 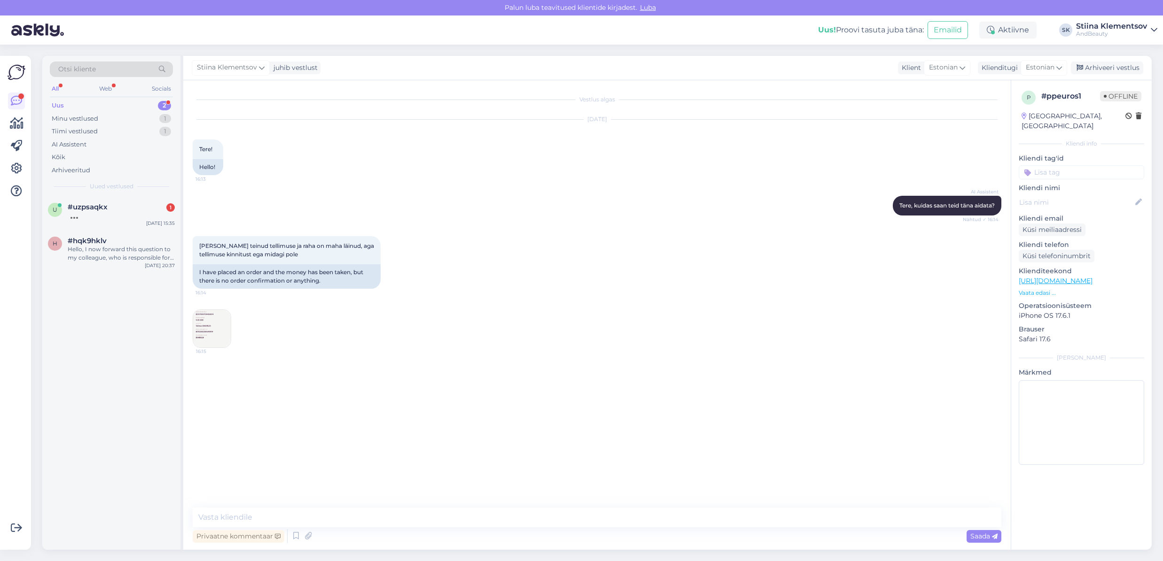 What do you see at coordinates (1008, 30) in the screenshot?
I see `div: Aktiivne` at bounding box center [1008, 30].